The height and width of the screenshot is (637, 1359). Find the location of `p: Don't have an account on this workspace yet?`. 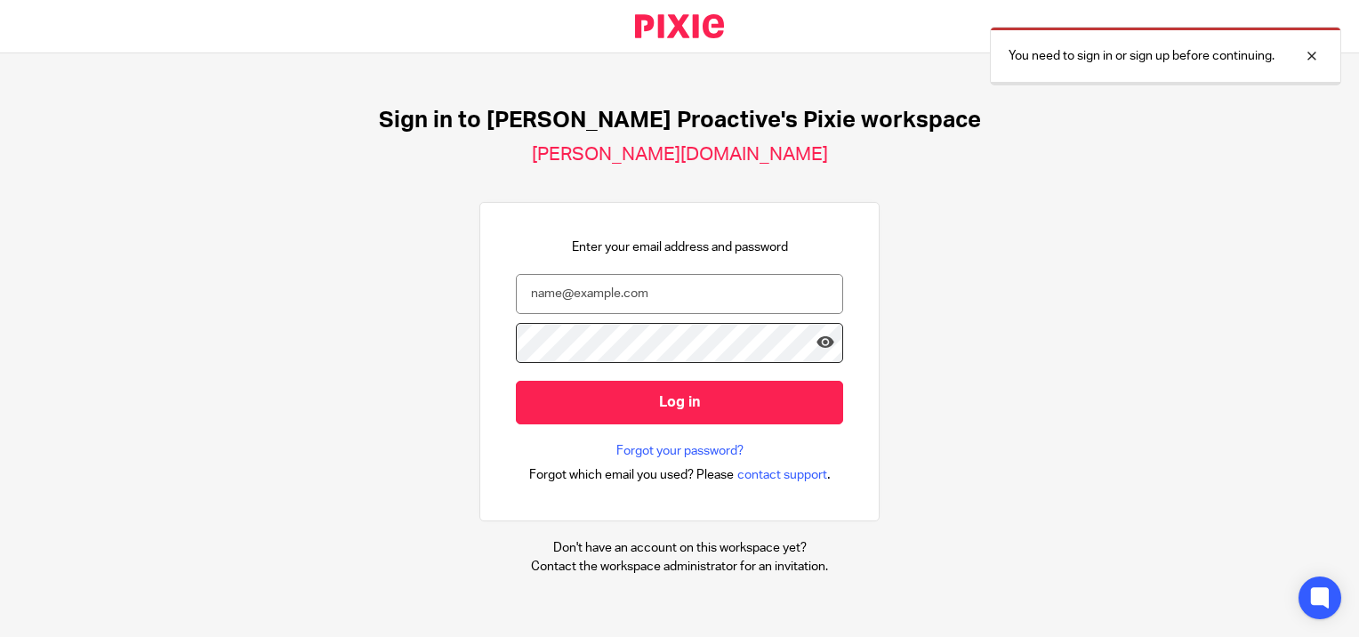

p: Don't have an account on this workspace yet? is located at coordinates (679, 548).